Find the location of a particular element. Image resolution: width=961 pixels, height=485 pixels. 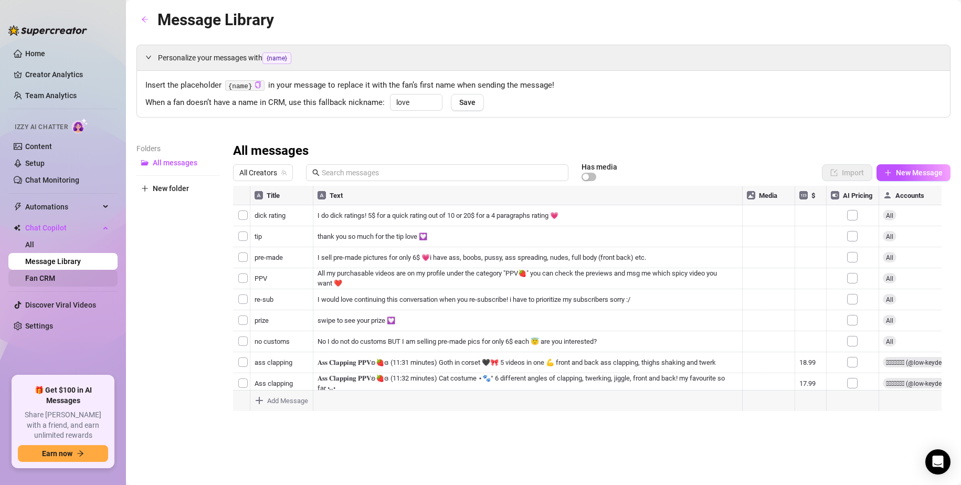

h3: All messages is located at coordinates (271, 151).